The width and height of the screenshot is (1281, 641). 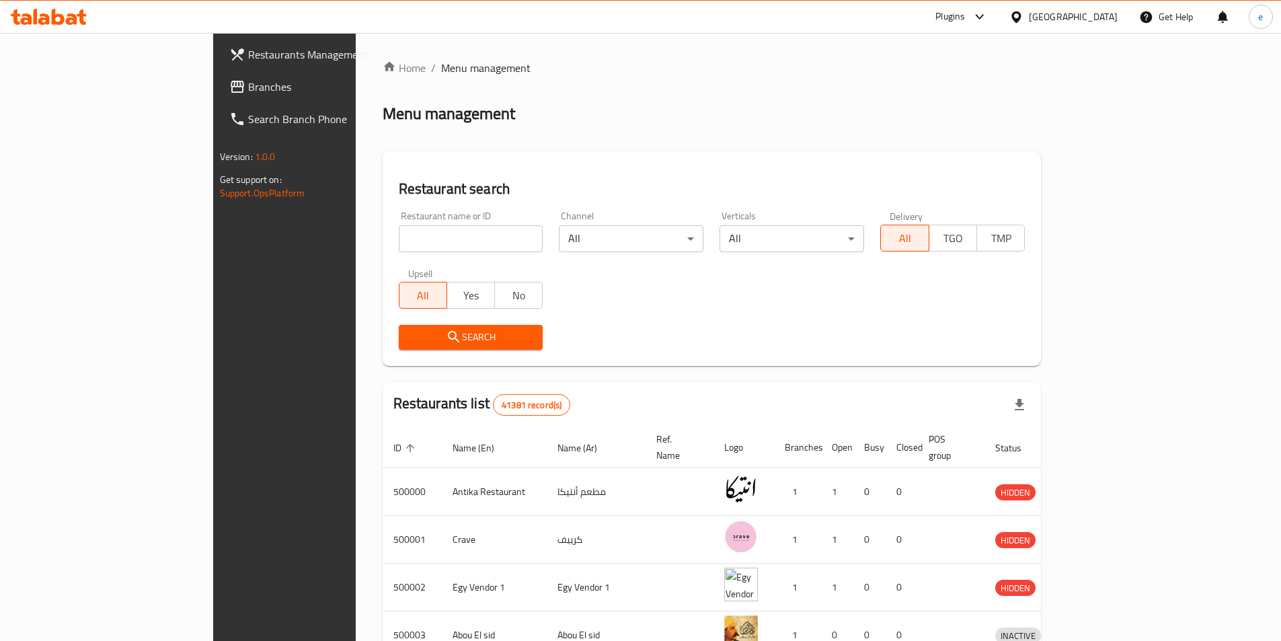 I want to click on span: Branches, so click(x=332, y=87).